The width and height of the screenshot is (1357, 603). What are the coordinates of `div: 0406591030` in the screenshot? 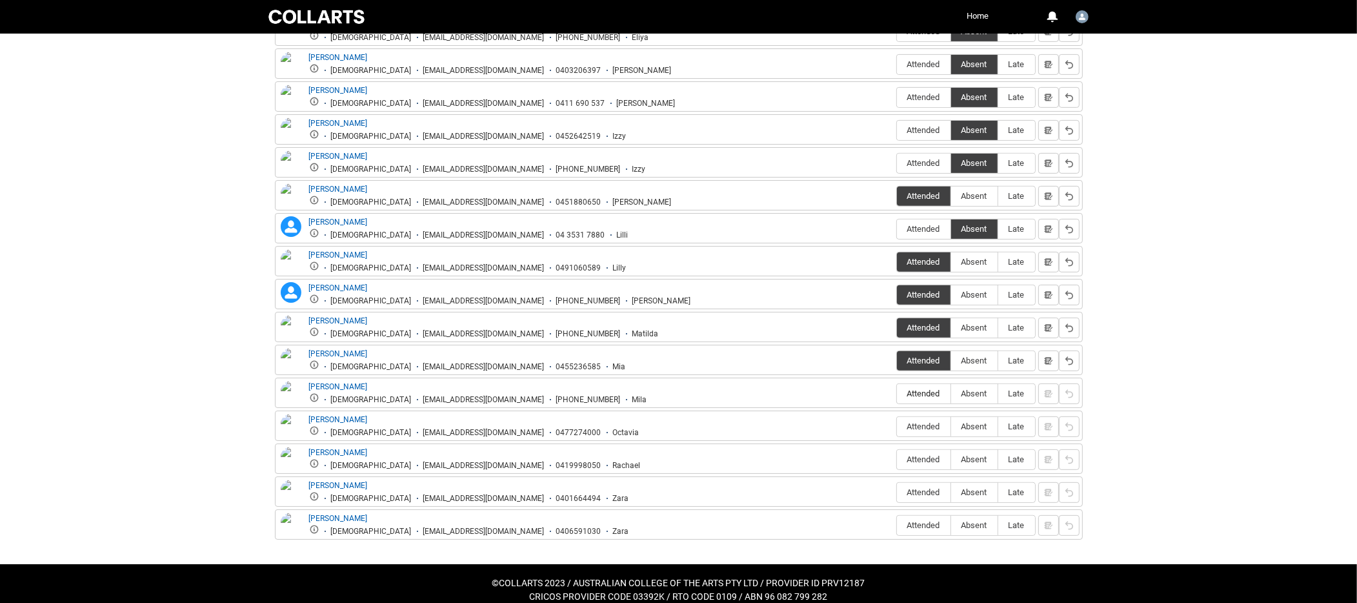 It's located at (579, 531).